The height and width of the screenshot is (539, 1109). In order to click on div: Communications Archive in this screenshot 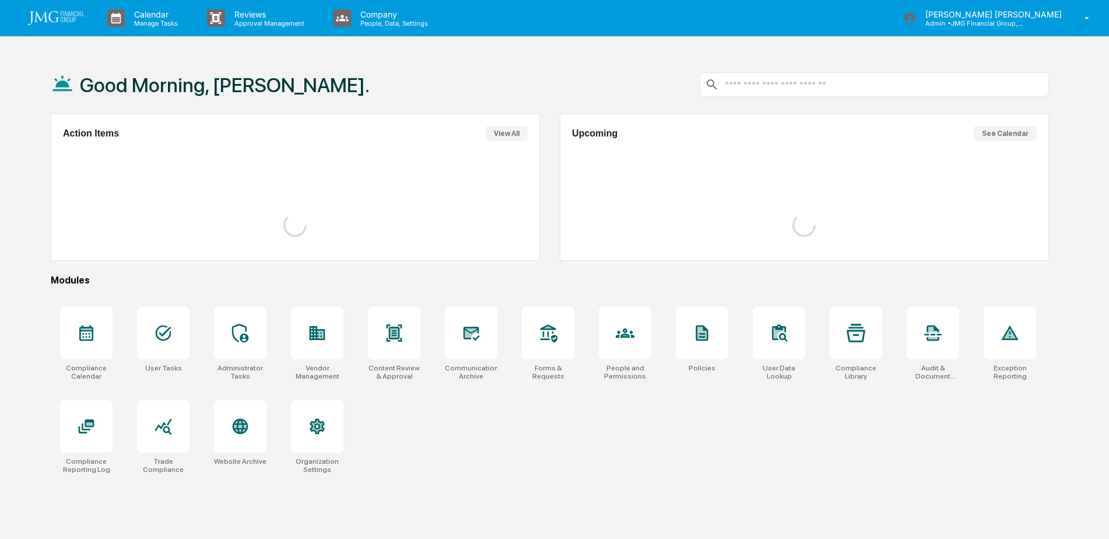, I will do `click(471, 372)`.